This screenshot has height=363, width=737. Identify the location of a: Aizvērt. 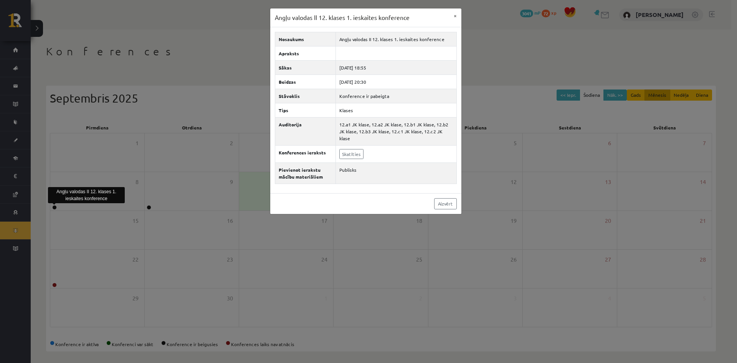
(445, 204).